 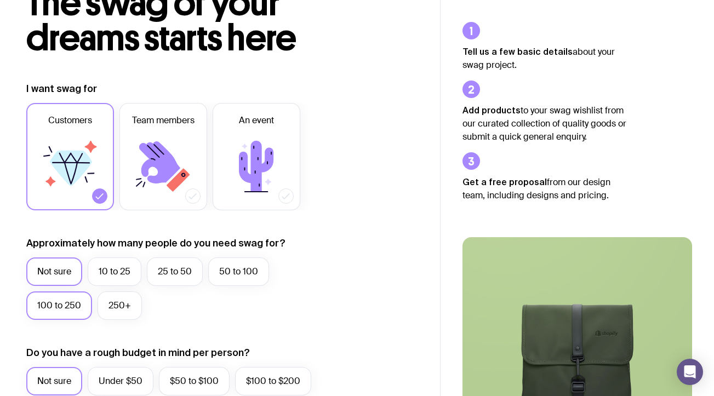 I want to click on label: 25 to 50, so click(x=175, y=272).